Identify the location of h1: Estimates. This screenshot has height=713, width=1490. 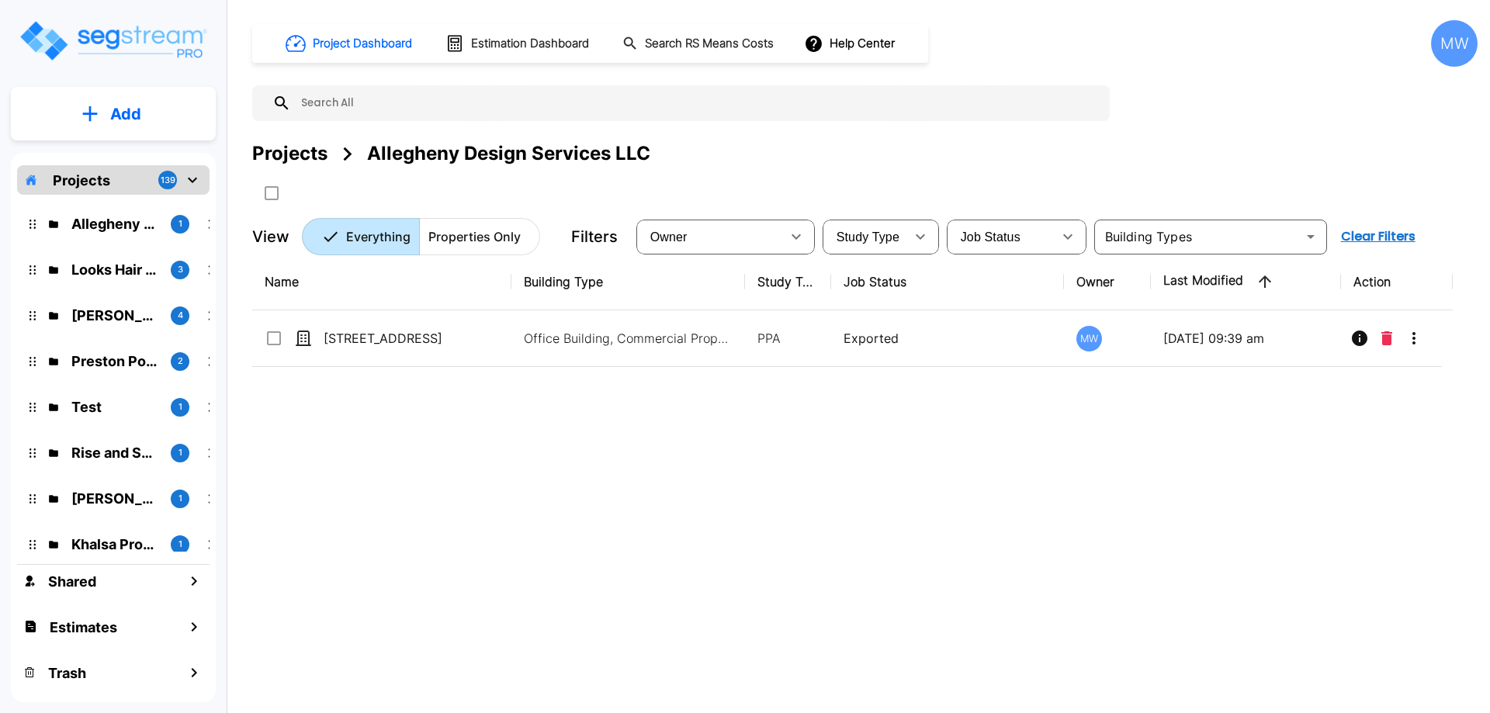
(83, 627).